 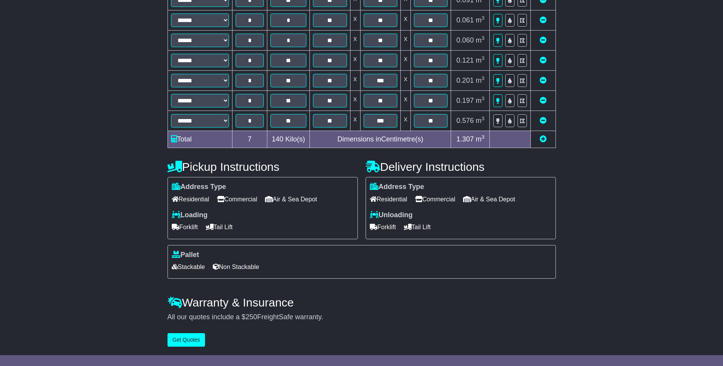 What do you see at coordinates (288, 140) in the screenshot?
I see `td: Kilo(s)` at bounding box center [288, 140].